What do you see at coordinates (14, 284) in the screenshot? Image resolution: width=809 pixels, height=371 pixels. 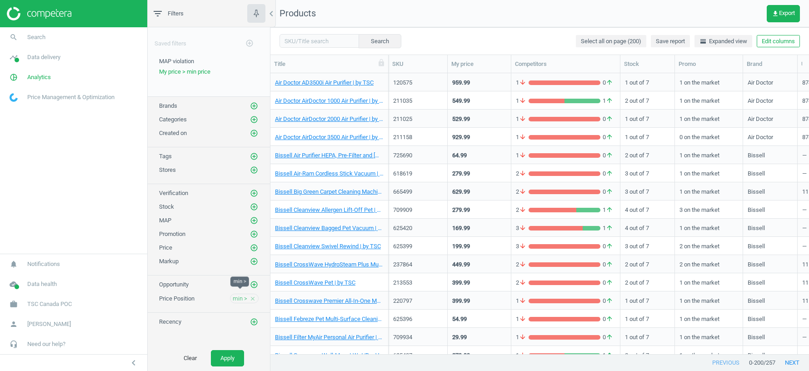 I see `i: cloud_done` at bounding box center [14, 284].